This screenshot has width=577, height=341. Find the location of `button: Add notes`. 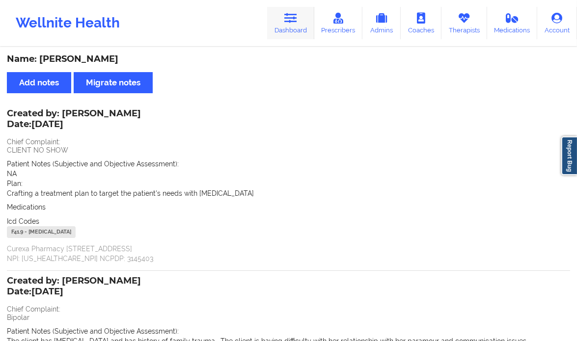

button: Add notes is located at coordinates (39, 82).